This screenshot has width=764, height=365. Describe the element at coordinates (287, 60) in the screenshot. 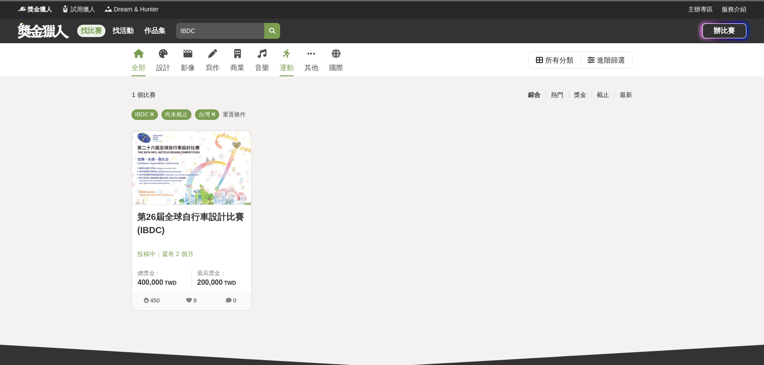

I see `a: 運動` at that location.